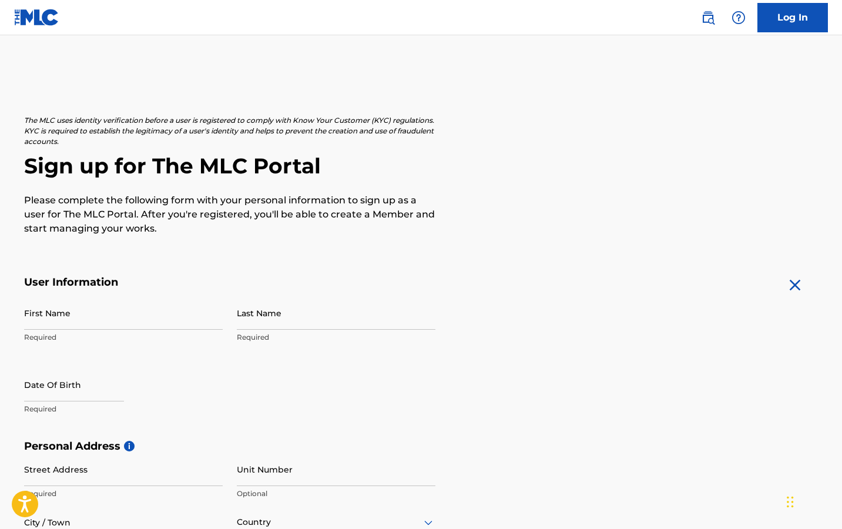 The image size is (842, 529). I want to click on h2: Sign up for The MLC Portal, so click(422, 166).